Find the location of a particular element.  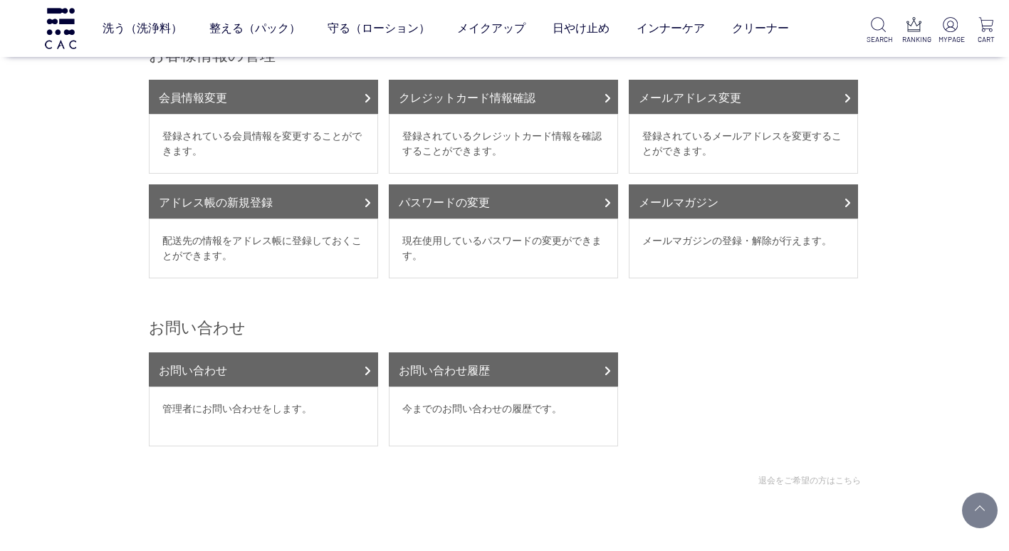

p: 配送先の情報をアドレス帳に登録しておくことができます。 is located at coordinates (264, 249).